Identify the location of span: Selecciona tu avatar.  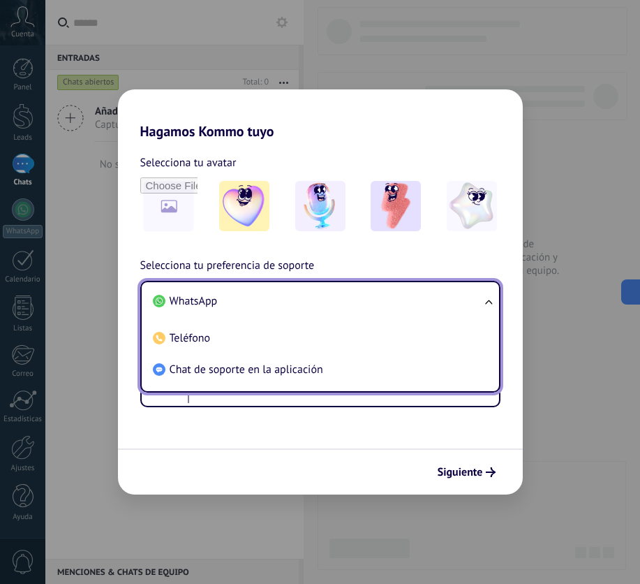
(189, 163).